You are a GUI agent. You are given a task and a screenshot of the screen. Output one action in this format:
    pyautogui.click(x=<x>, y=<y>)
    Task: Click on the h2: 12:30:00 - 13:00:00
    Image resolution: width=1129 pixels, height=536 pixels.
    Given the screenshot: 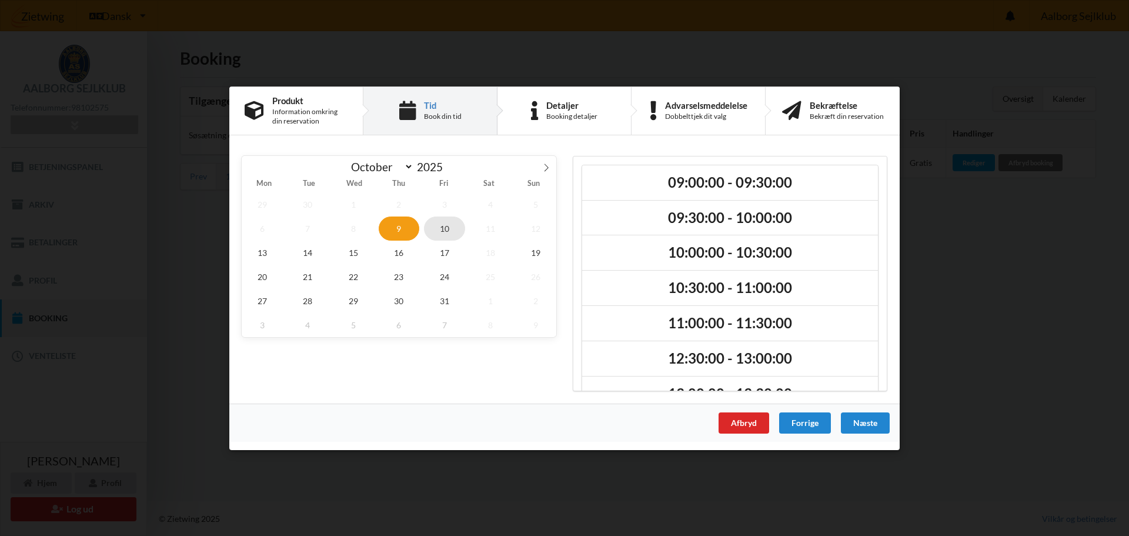 What is the action you would take?
    pyautogui.click(x=730, y=358)
    